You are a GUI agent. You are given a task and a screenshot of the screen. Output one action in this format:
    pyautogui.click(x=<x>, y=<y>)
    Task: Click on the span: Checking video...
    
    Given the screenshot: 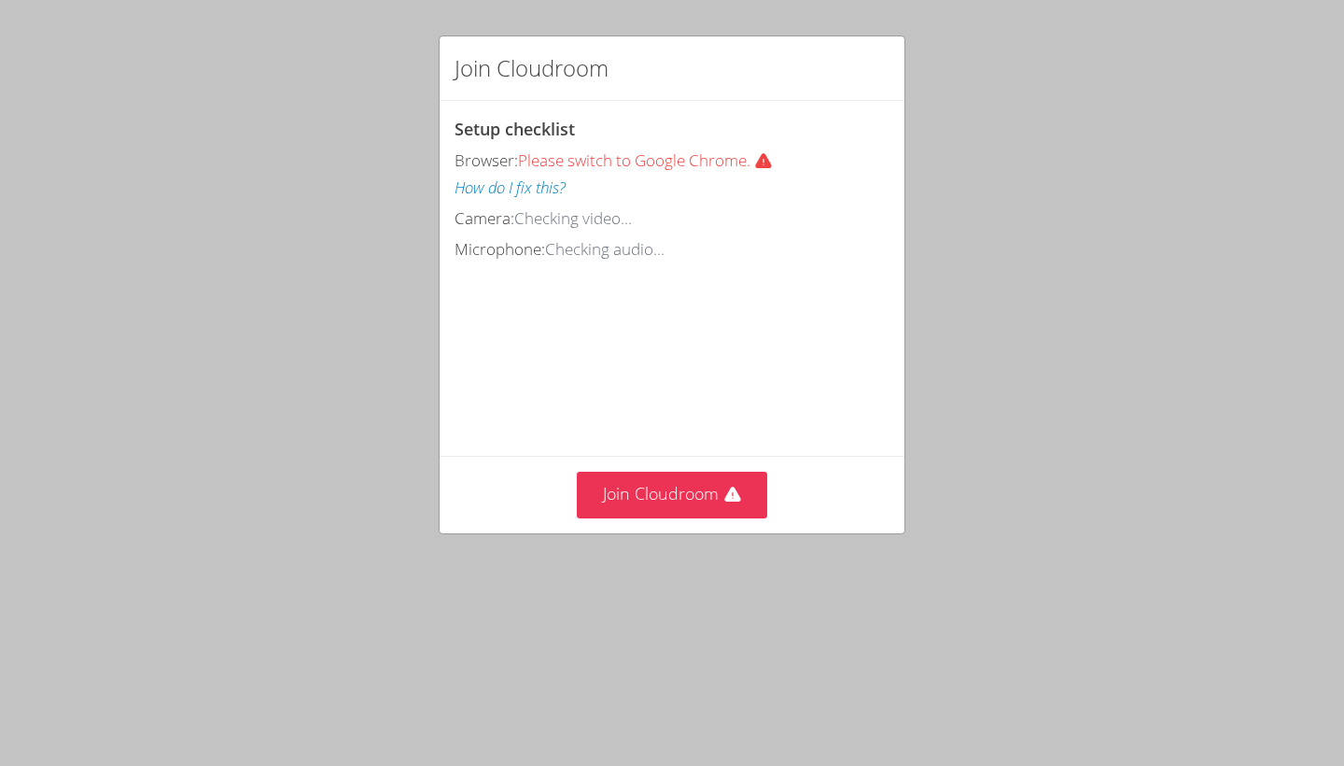 What is the action you would take?
    pyautogui.click(x=573, y=218)
    